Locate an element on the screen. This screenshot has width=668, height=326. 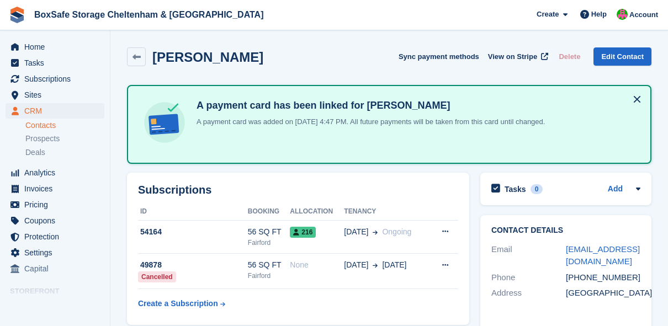
a: View on Stripe is located at coordinates (516, 56).